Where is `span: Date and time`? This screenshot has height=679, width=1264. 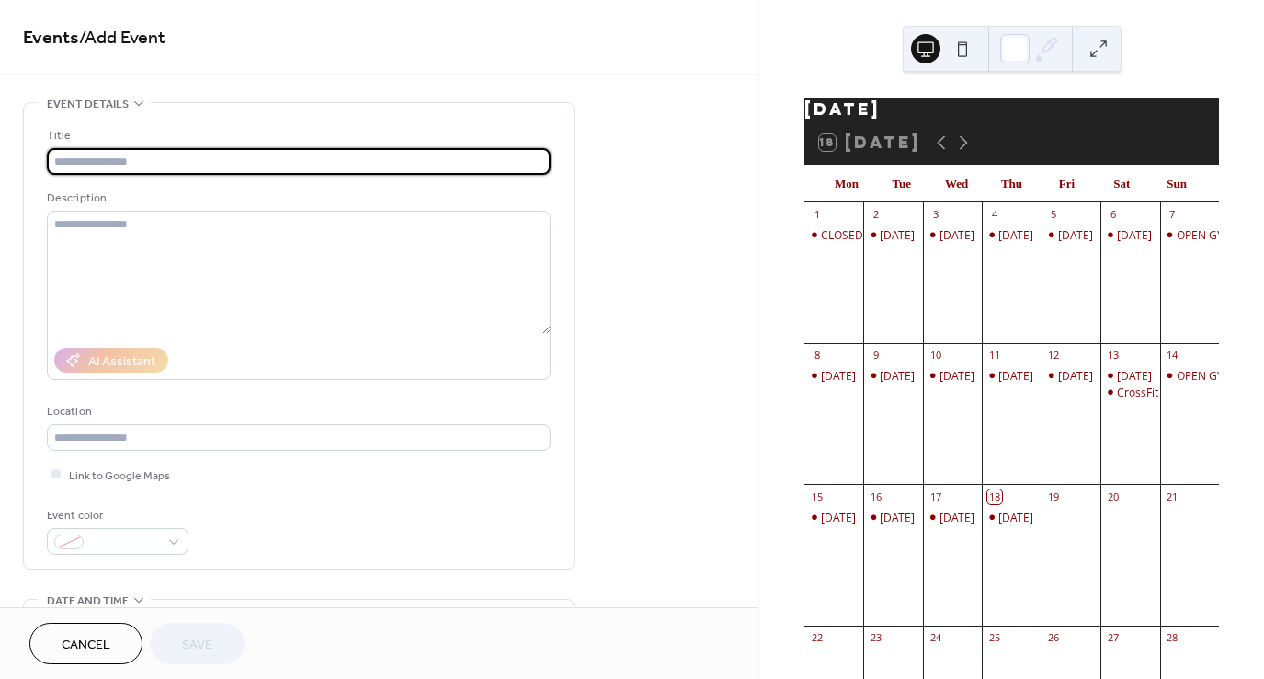 span: Date and time is located at coordinates (87, 600).